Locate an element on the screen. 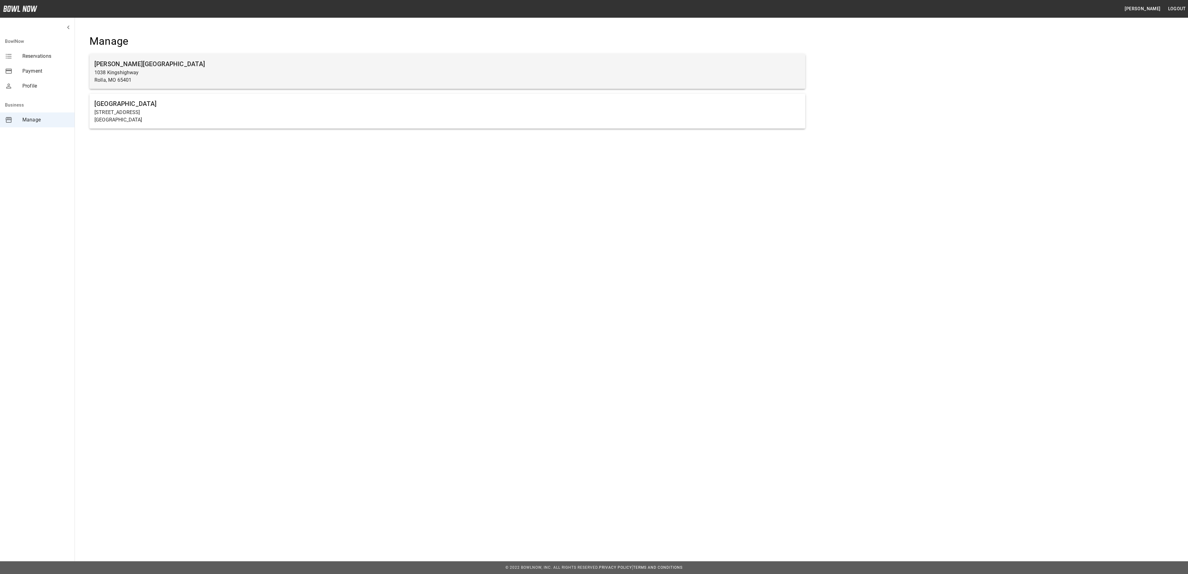 The height and width of the screenshot is (574, 1188). p: 1038 Kingshighway is located at coordinates (447, 73).